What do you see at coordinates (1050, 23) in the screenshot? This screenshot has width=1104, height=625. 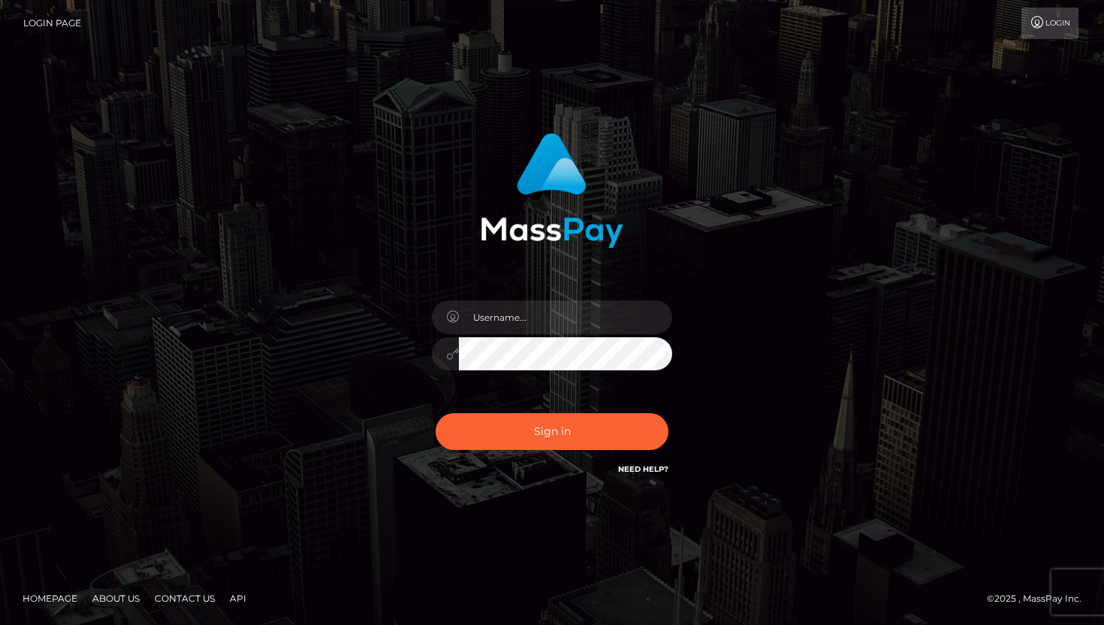 I see `a: Login` at bounding box center [1050, 23].